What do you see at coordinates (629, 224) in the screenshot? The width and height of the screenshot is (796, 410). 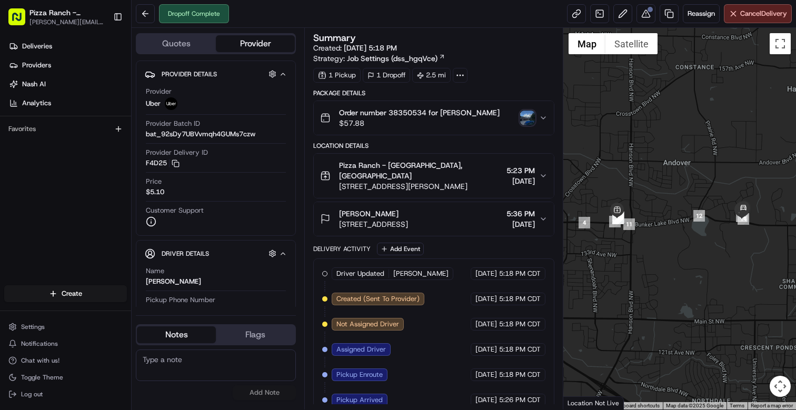 I see `div: 11` at bounding box center [629, 224].